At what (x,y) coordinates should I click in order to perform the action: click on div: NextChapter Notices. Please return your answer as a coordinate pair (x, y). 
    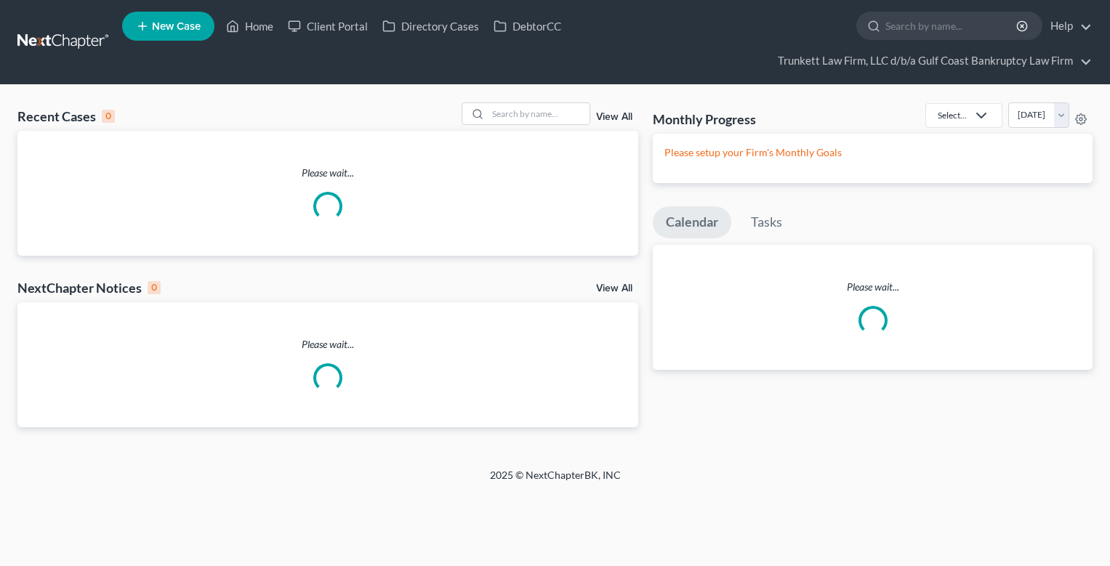
    Looking at the image, I should click on (89, 288).